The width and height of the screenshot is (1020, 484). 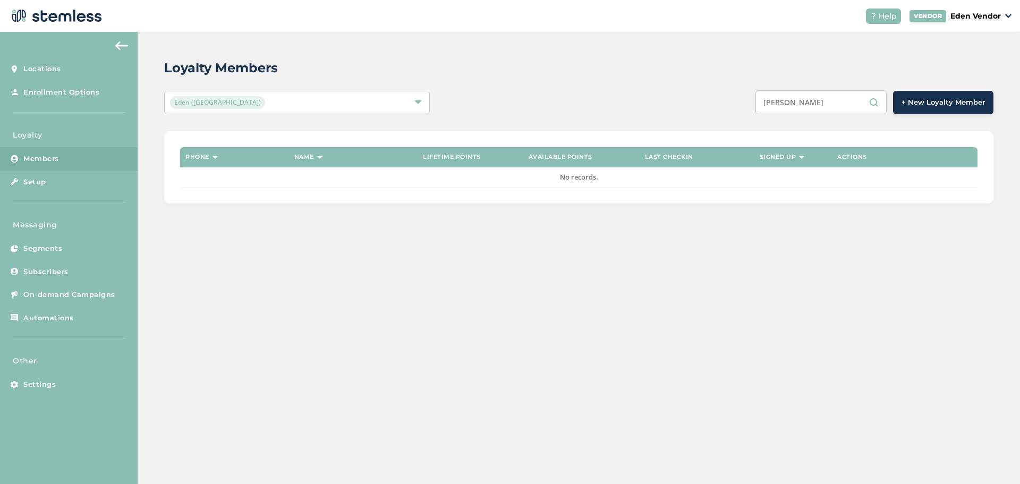 I want to click on span: Locations, so click(x=42, y=69).